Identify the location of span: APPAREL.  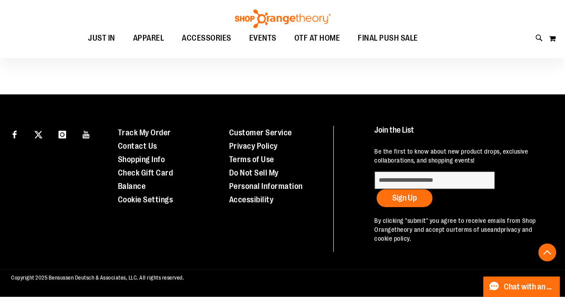
(149, 38).